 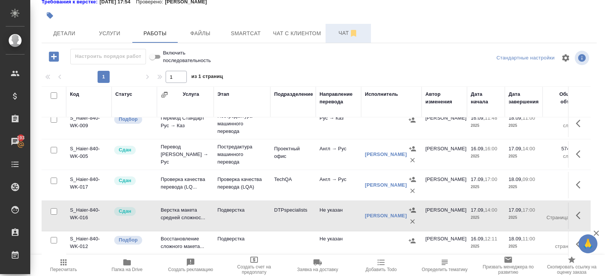 I want to click on p: 11:48, so click(x=491, y=118).